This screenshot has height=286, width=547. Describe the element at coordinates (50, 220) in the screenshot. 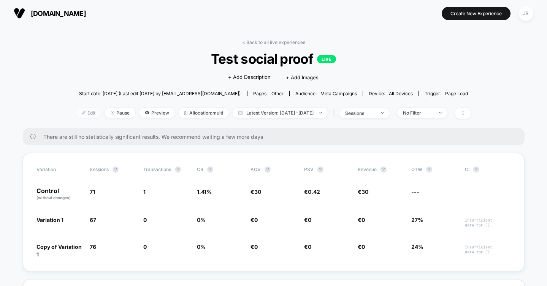

I see `span: Variation 1` at that location.